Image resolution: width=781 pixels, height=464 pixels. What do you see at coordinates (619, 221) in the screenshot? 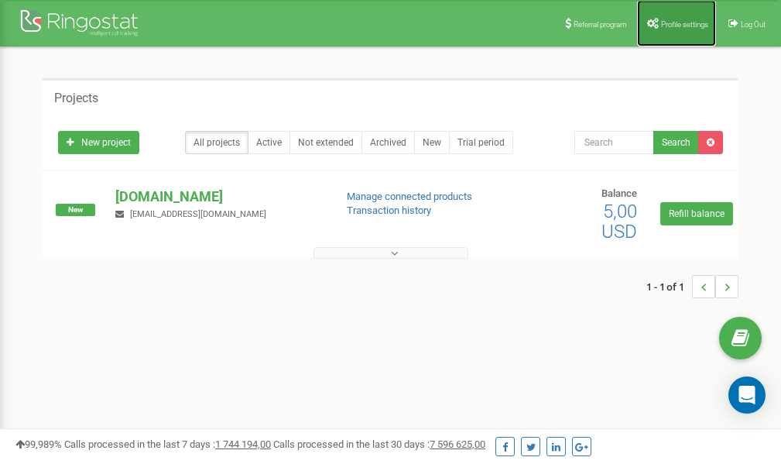
I see `span: 5,00 USD` at bounding box center [619, 221].